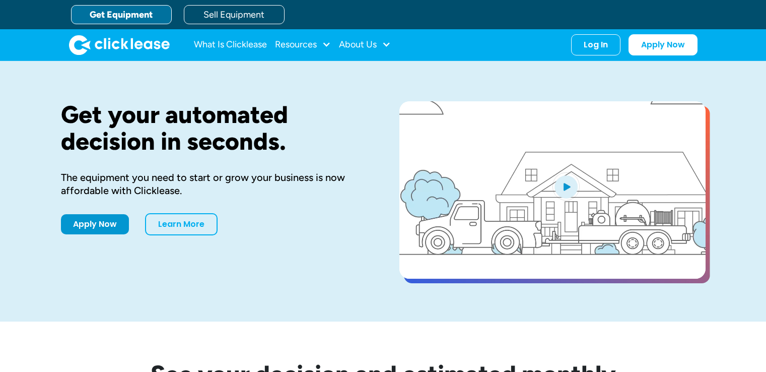 Image resolution: width=766 pixels, height=372 pixels. I want to click on div: About Us, so click(365, 45).